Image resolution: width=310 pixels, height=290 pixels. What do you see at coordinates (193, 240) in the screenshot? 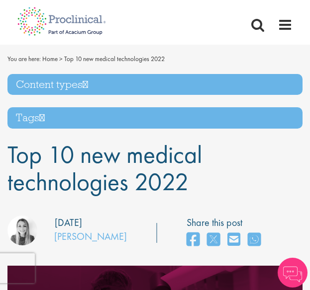
I see `a: share on facebook` at bounding box center [193, 240].